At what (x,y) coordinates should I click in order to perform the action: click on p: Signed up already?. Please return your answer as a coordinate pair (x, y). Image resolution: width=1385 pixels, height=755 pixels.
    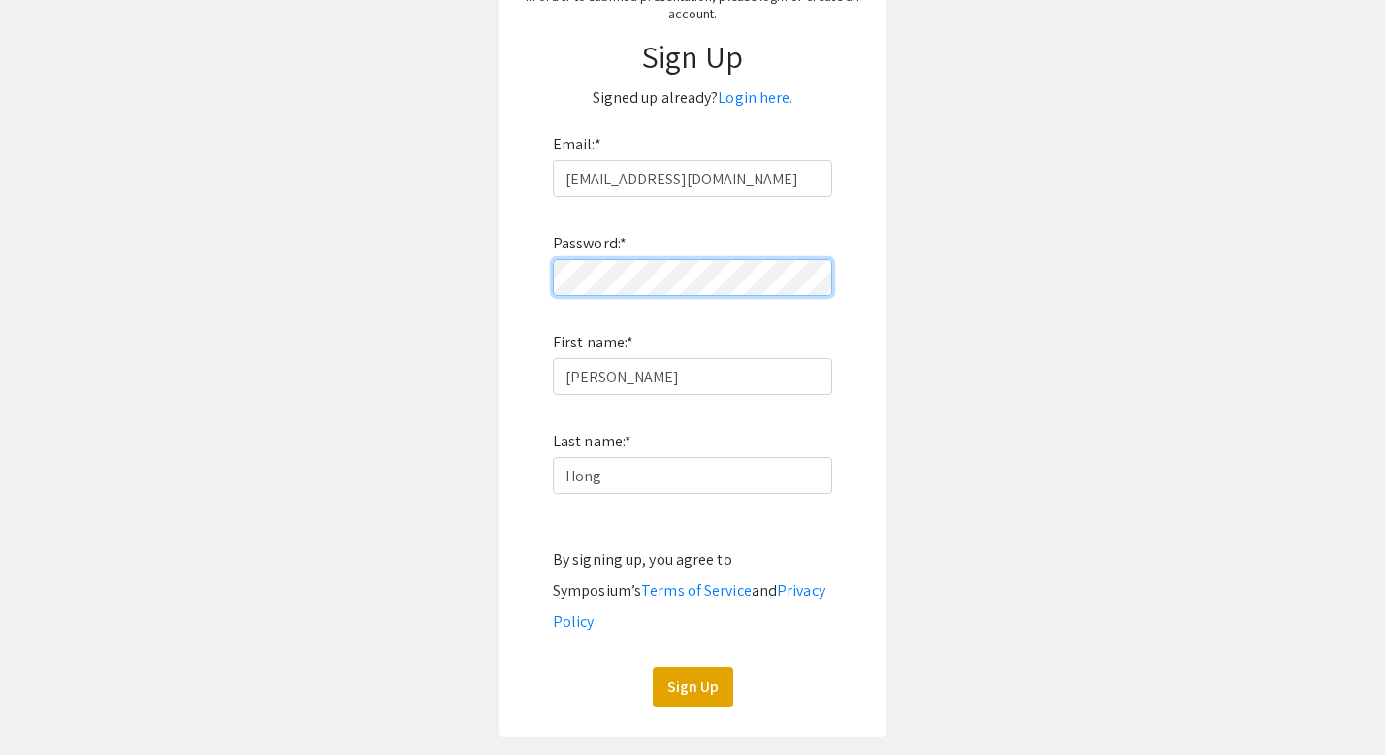
    Looking at the image, I should click on (693, 98).